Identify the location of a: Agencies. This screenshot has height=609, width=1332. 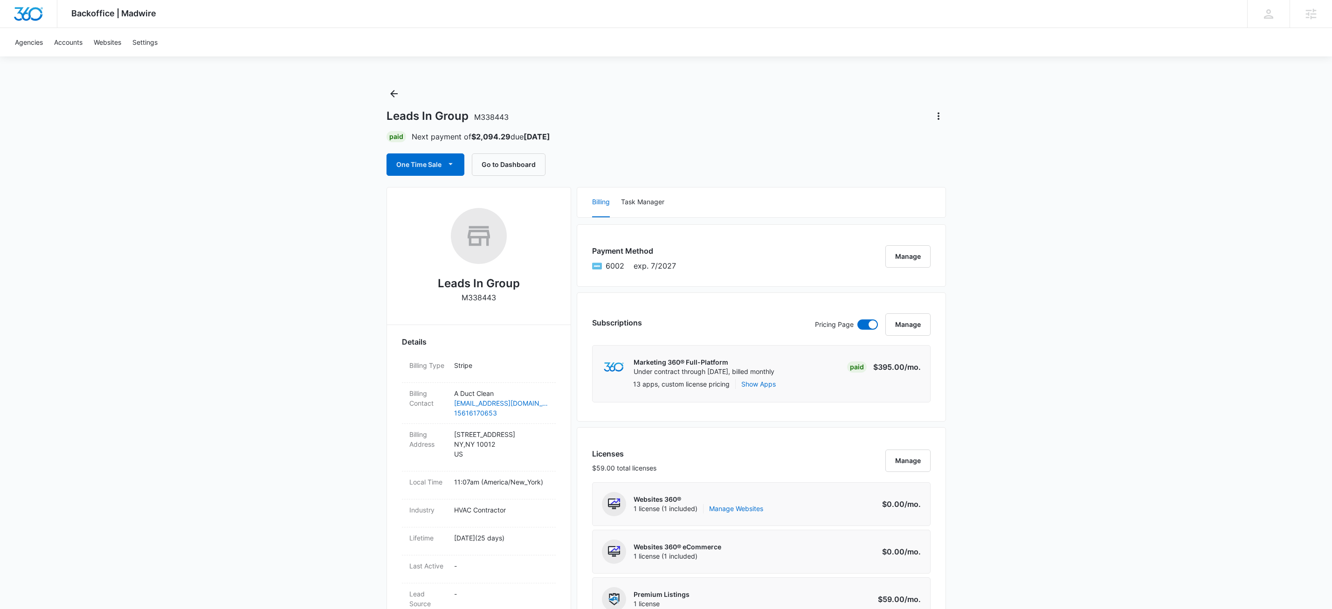
(29, 42).